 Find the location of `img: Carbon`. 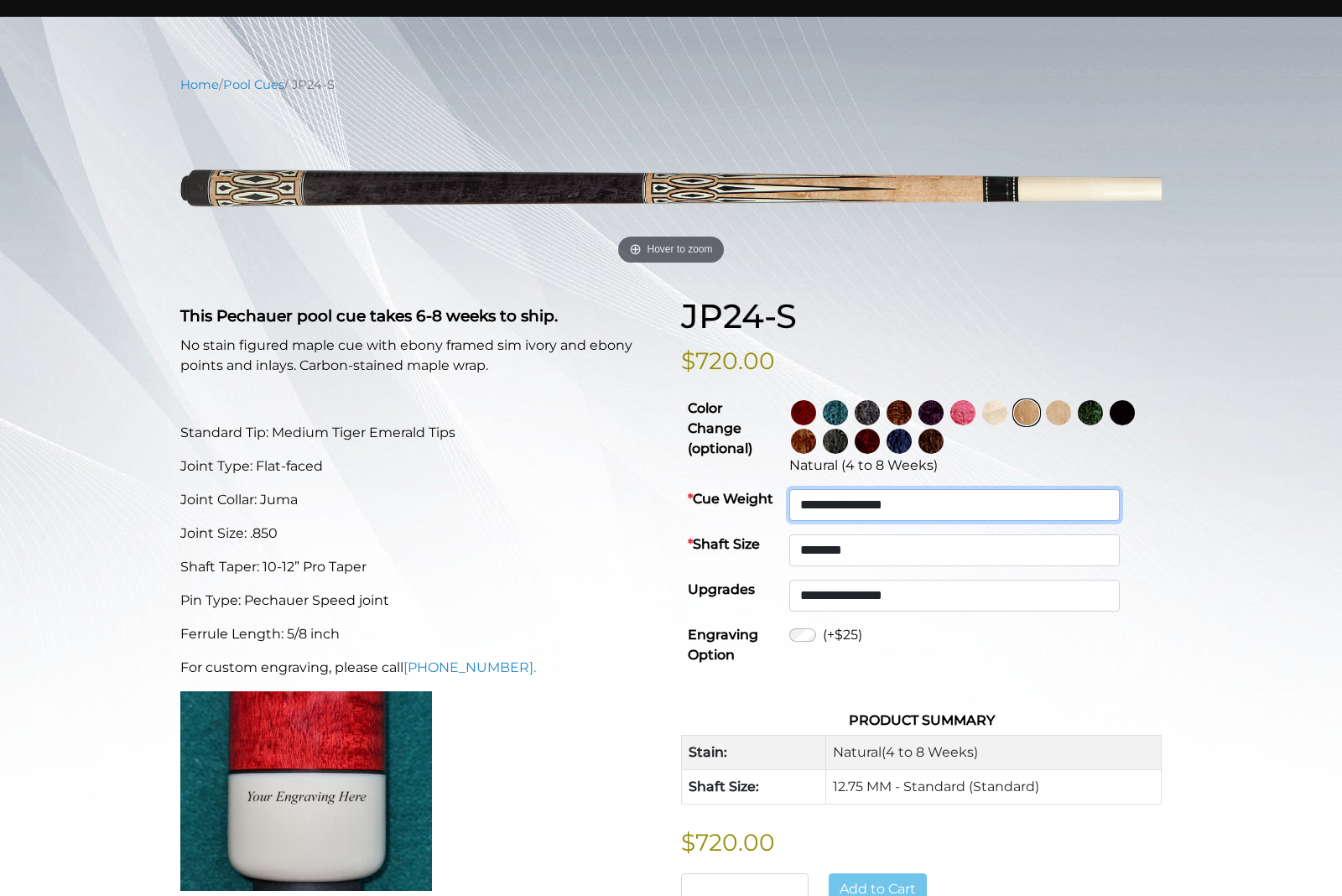

img: Carbon is located at coordinates (836, 441).